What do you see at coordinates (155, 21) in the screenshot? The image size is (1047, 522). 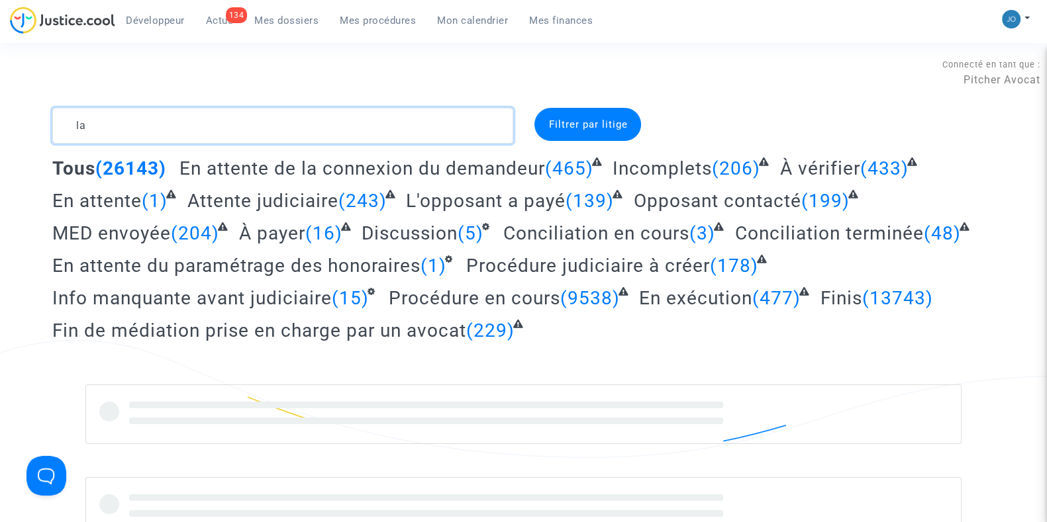 I see `span: Développeur` at bounding box center [155, 21].